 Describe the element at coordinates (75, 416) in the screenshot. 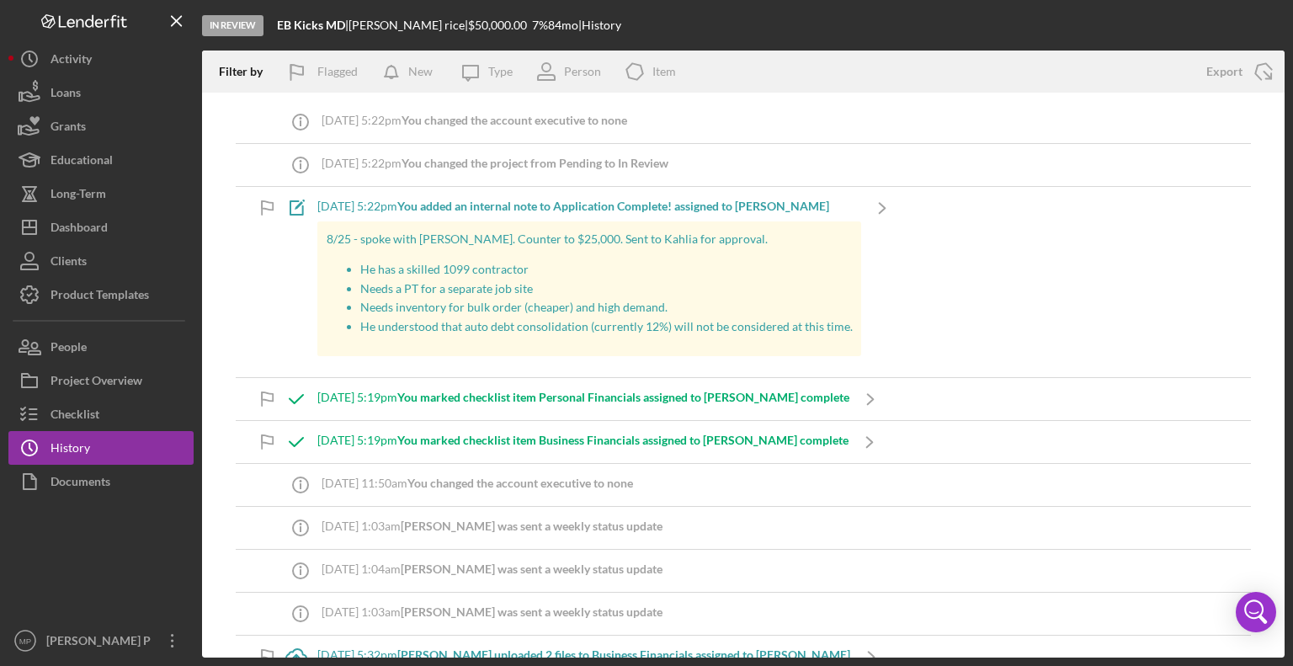

I see `div: Checklist` at that location.